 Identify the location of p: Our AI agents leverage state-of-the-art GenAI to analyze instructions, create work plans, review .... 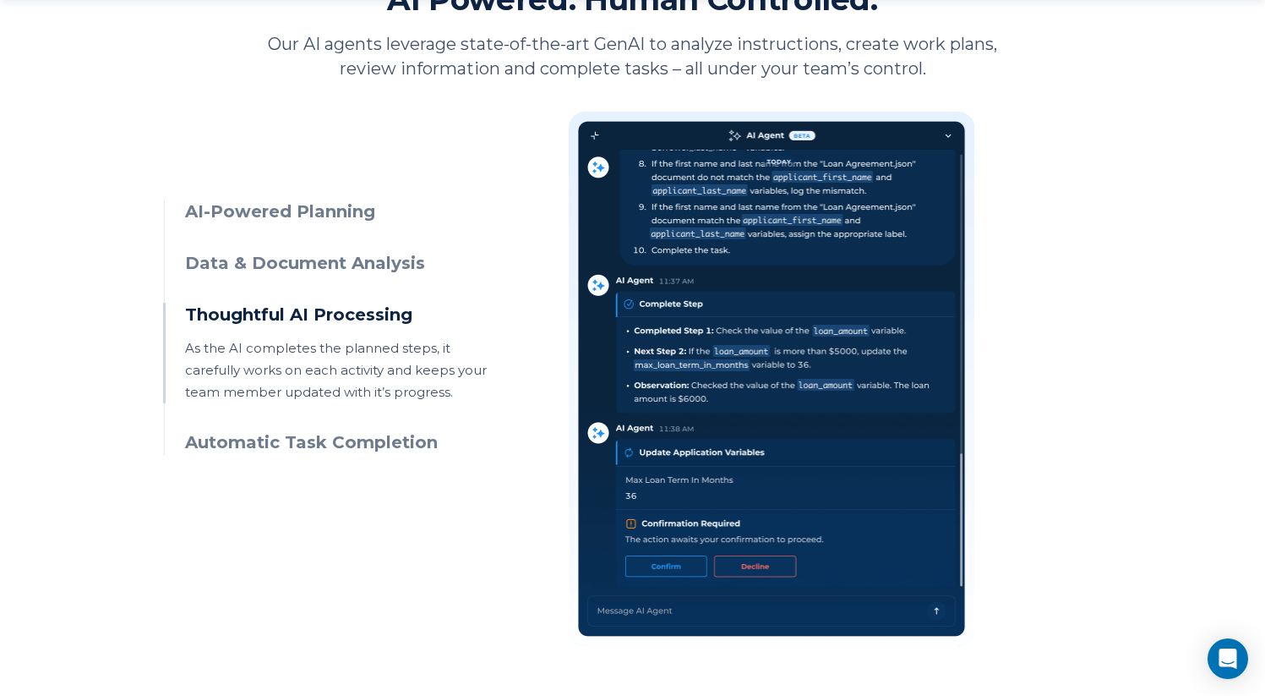
(633, 57).